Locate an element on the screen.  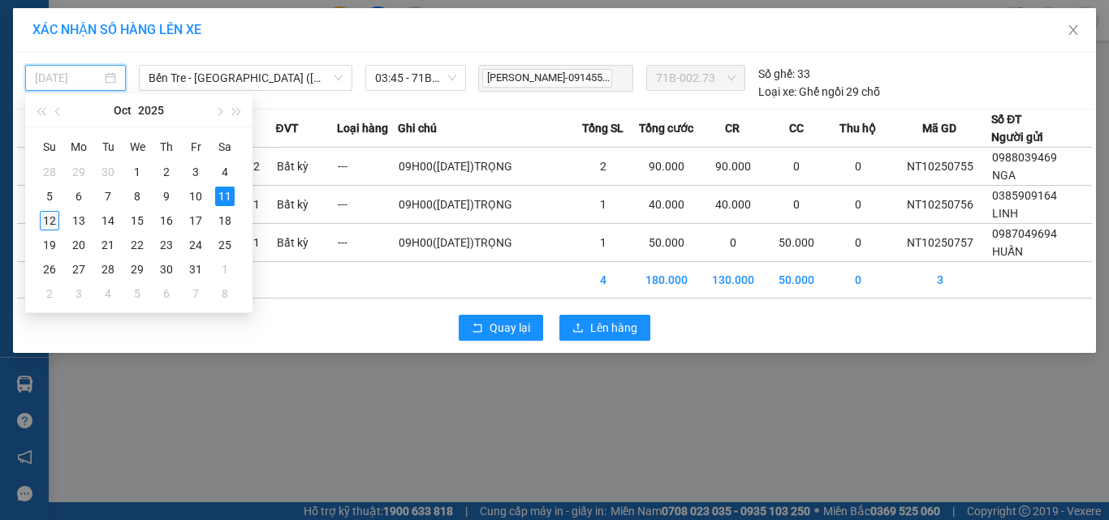
div: 28 is located at coordinates (108, 269).